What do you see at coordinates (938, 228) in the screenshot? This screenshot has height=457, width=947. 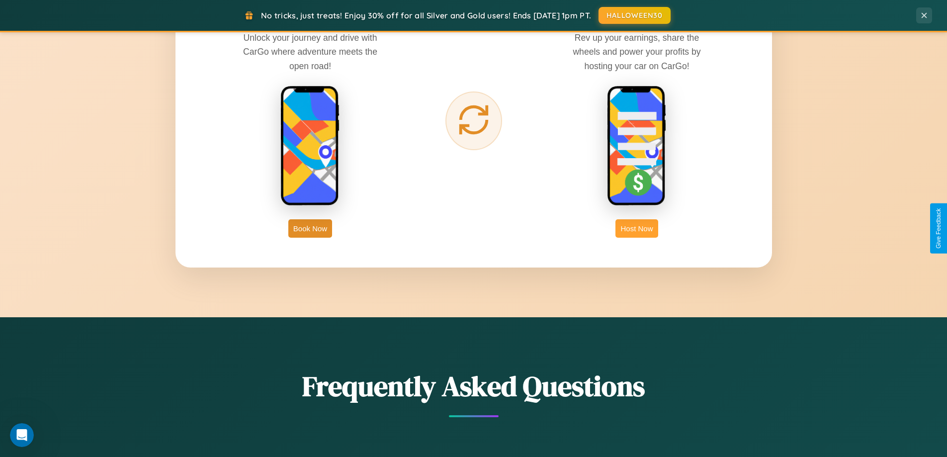 I see `div: Give Feedback` at bounding box center [938, 228].